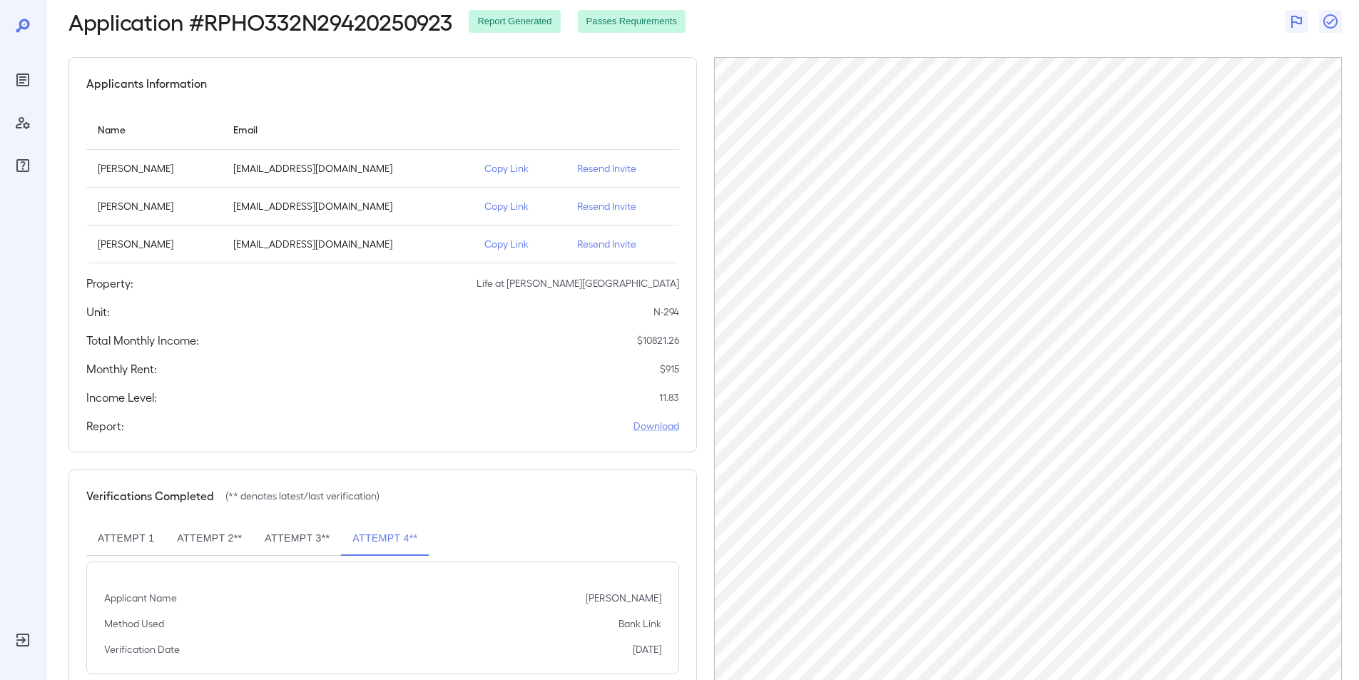  What do you see at coordinates (385, 539) in the screenshot?
I see `button: Attempt 4**` at bounding box center [385, 539].